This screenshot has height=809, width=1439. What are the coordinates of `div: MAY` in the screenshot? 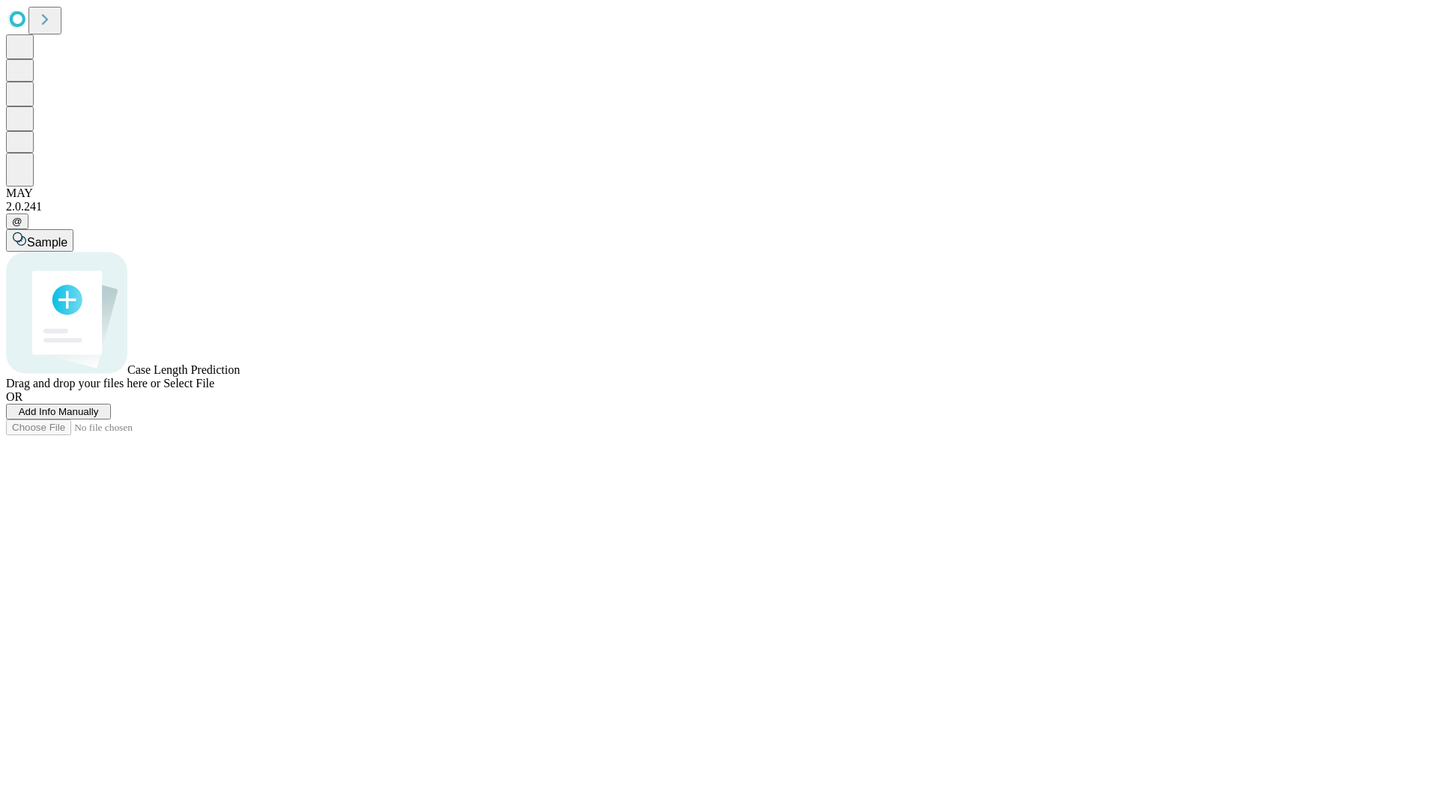 It's located at (720, 193).